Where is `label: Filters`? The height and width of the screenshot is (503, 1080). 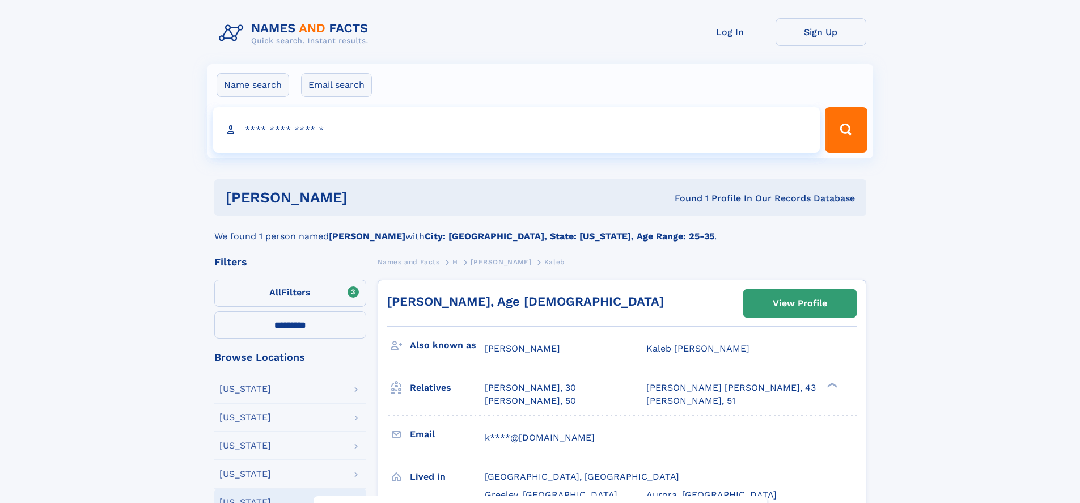
label: Filters is located at coordinates (290, 293).